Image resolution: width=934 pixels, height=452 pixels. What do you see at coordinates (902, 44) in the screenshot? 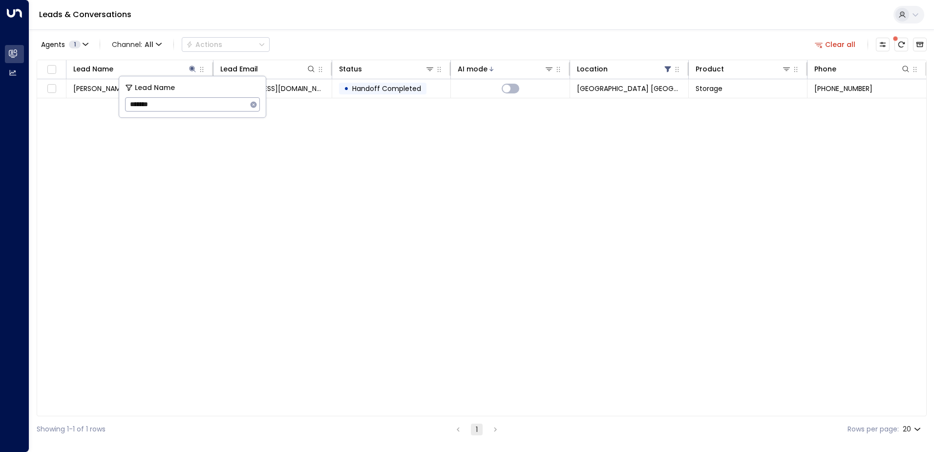
I see `span: There are new threads available. Refresh the grid to view the latest updates.` at bounding box center [902, 44].